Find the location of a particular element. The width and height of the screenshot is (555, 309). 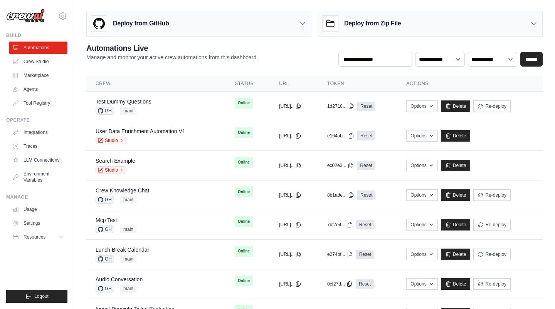

button: 8b1ade... is located at coordinates (341, 195).